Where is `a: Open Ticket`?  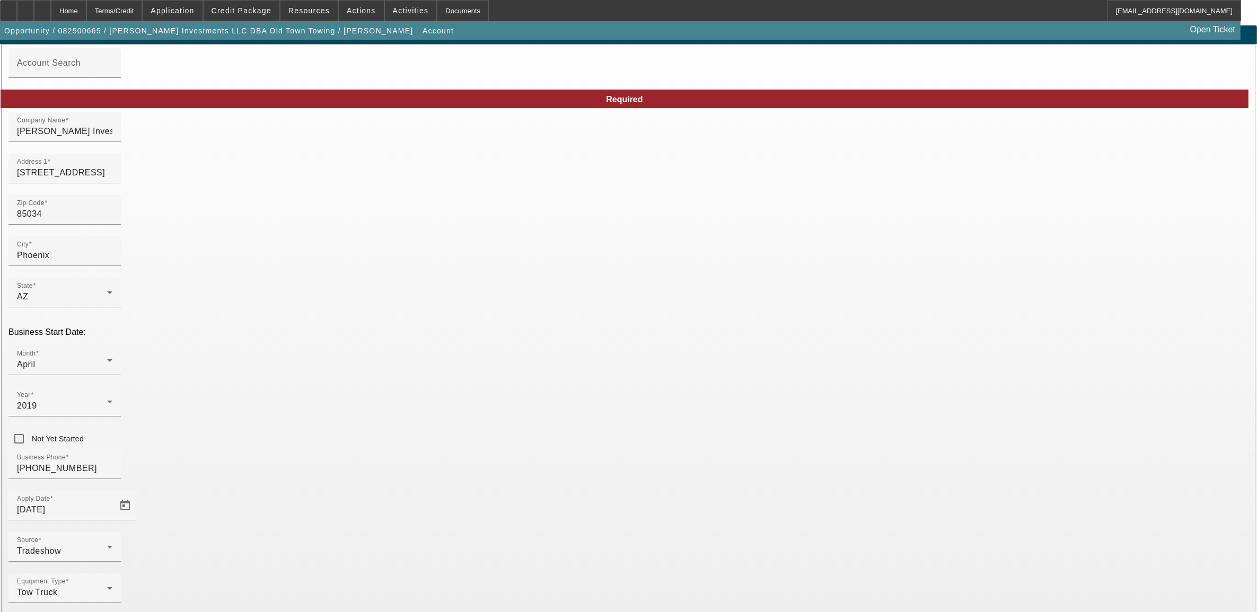 a: Open Ticket is located at coordinates (1212, 30).